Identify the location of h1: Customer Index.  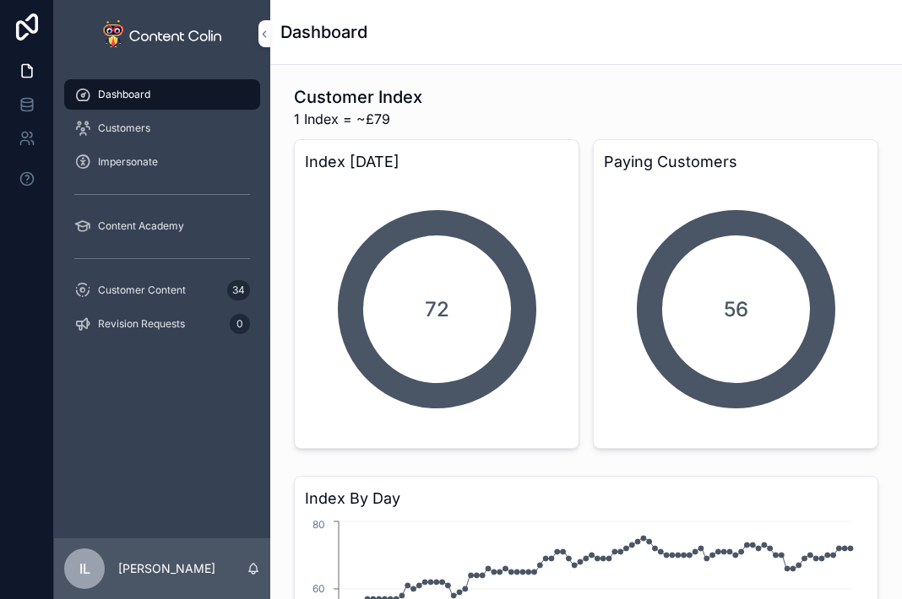
(358, 97).